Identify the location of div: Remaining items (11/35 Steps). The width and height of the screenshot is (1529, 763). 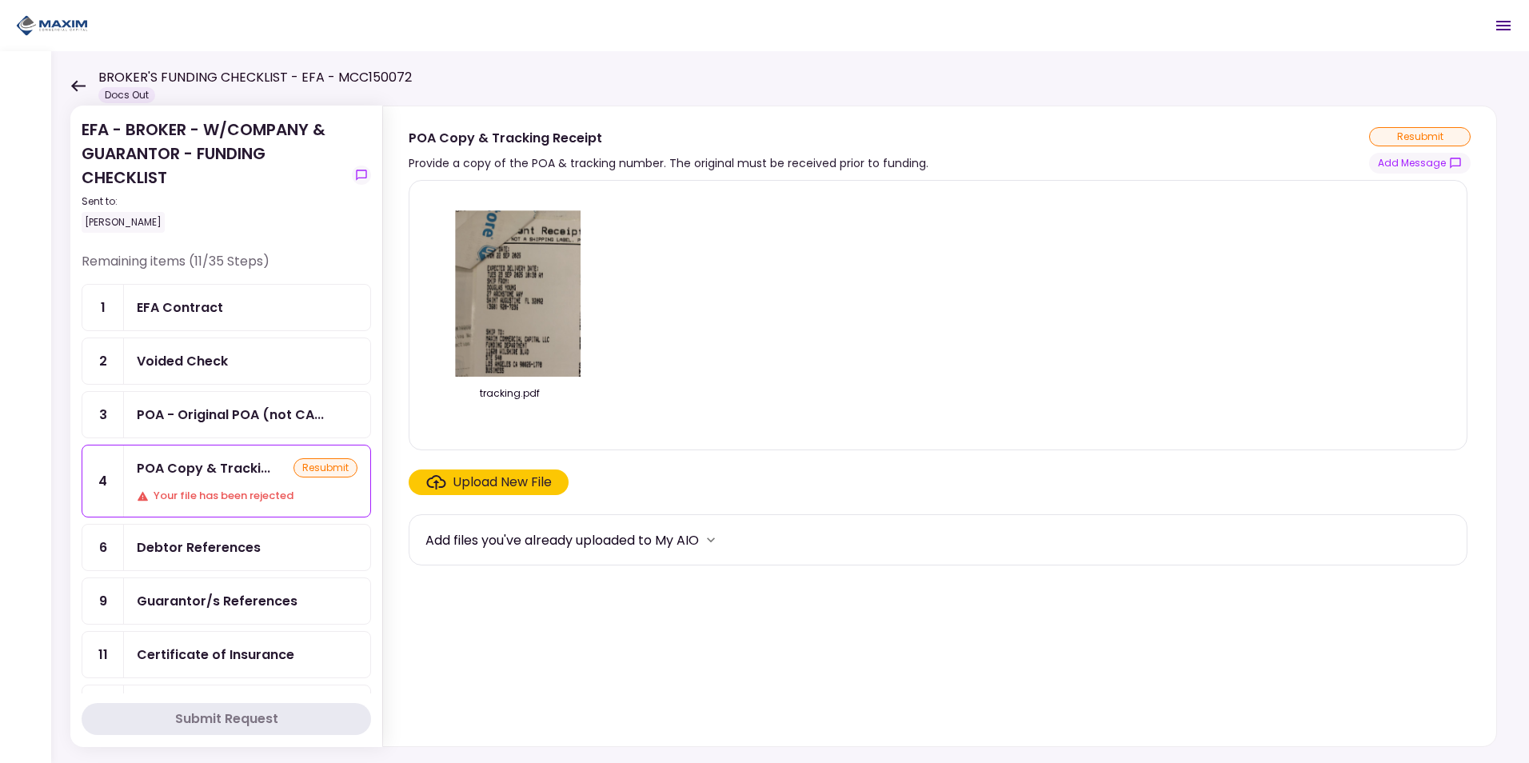
(226, 268).